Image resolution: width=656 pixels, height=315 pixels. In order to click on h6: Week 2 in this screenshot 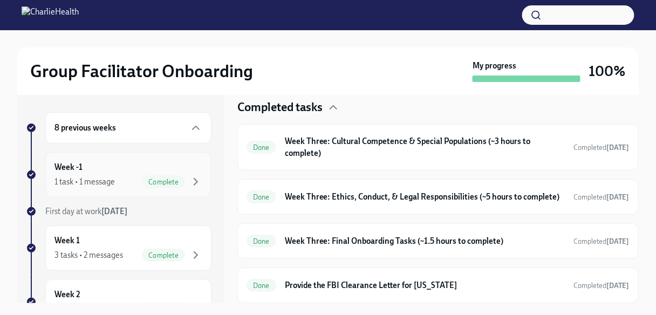, I will do `click(67, 294)`.